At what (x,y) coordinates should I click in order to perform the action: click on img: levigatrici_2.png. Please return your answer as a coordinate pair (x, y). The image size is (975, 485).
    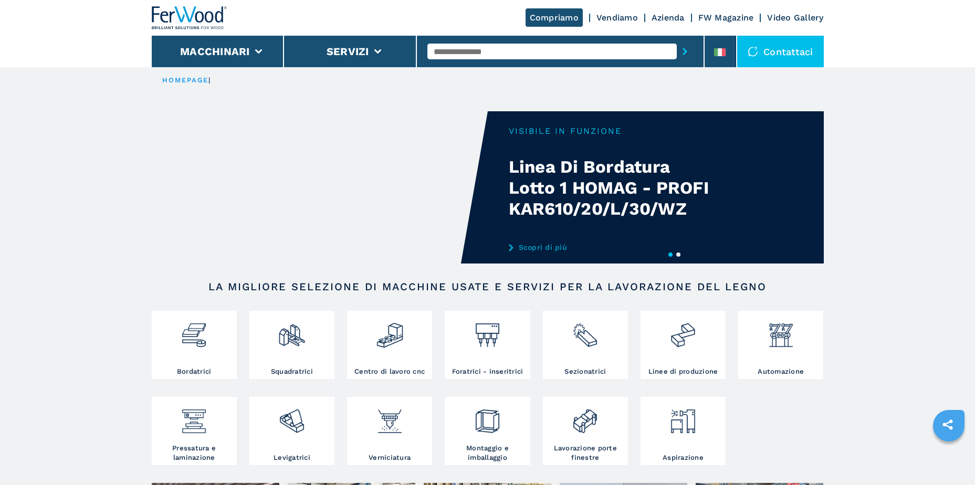
    Looking at the image, I should click on (291, 417).